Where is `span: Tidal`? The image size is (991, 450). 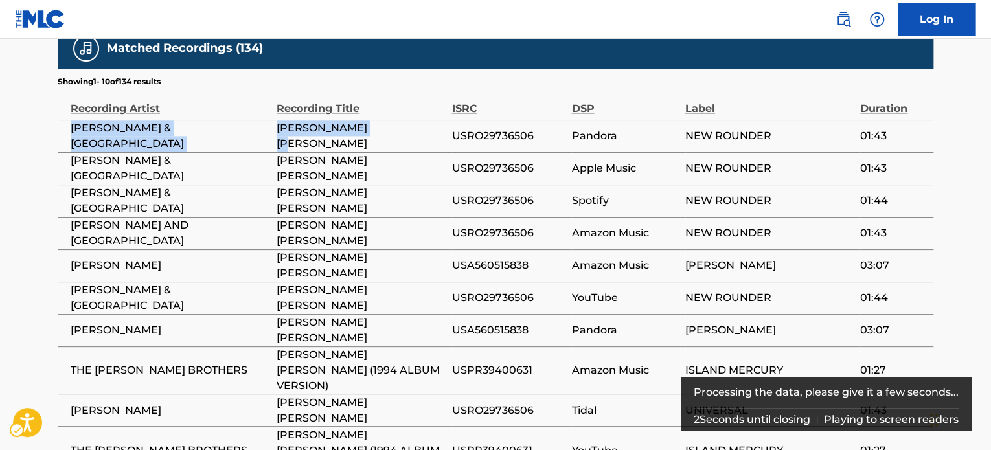
span: Tidal is located at coordinates (624, 410).